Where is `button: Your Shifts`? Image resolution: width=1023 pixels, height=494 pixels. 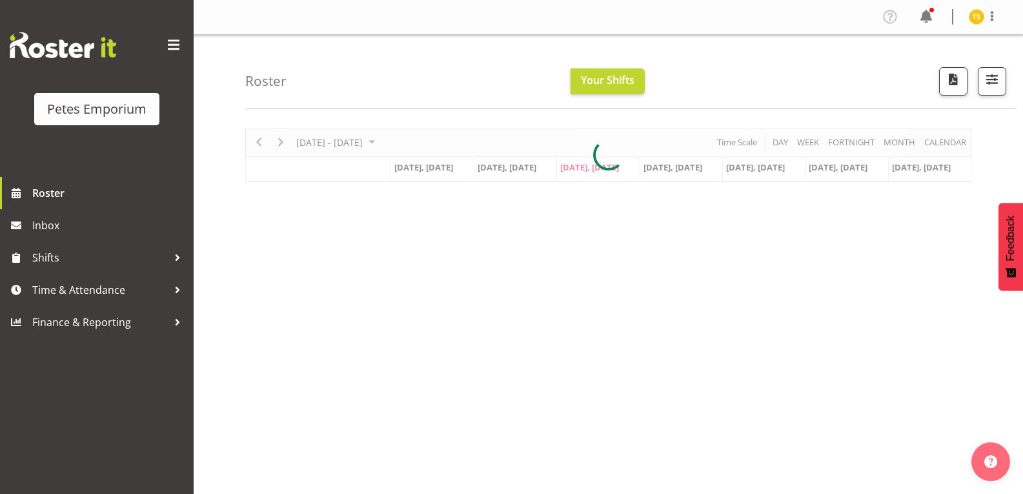
button: Your Shifts is located at coordinates (607, 81).